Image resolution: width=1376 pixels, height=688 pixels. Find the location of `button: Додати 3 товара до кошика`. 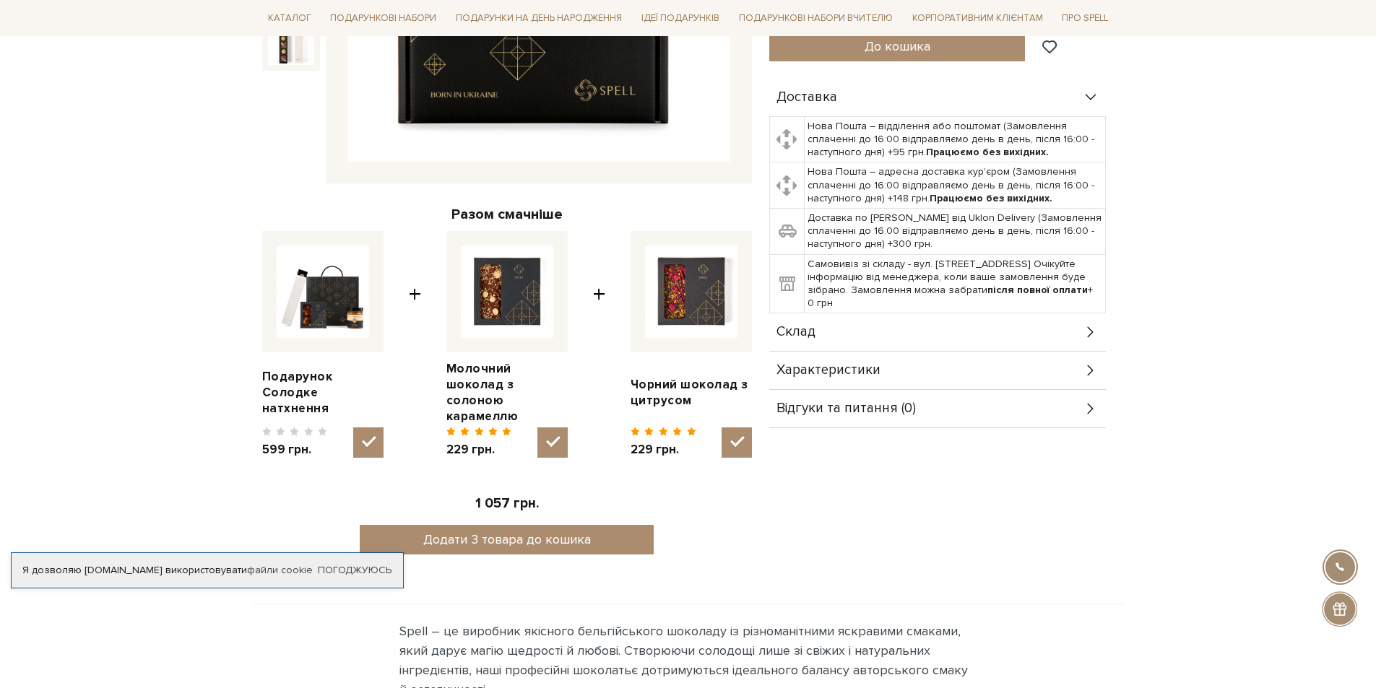

button: Додати 3 товара до кошика is located at coordinates (506, 539).